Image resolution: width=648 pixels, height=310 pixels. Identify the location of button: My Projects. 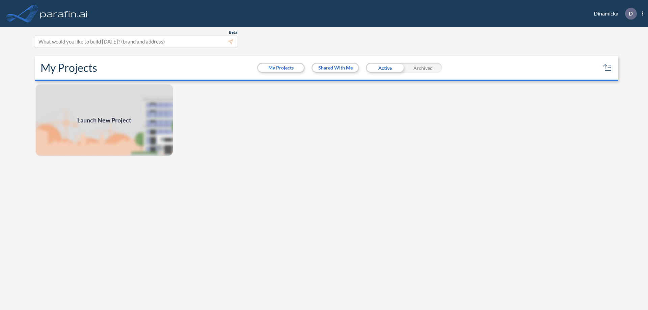
(281, 68).